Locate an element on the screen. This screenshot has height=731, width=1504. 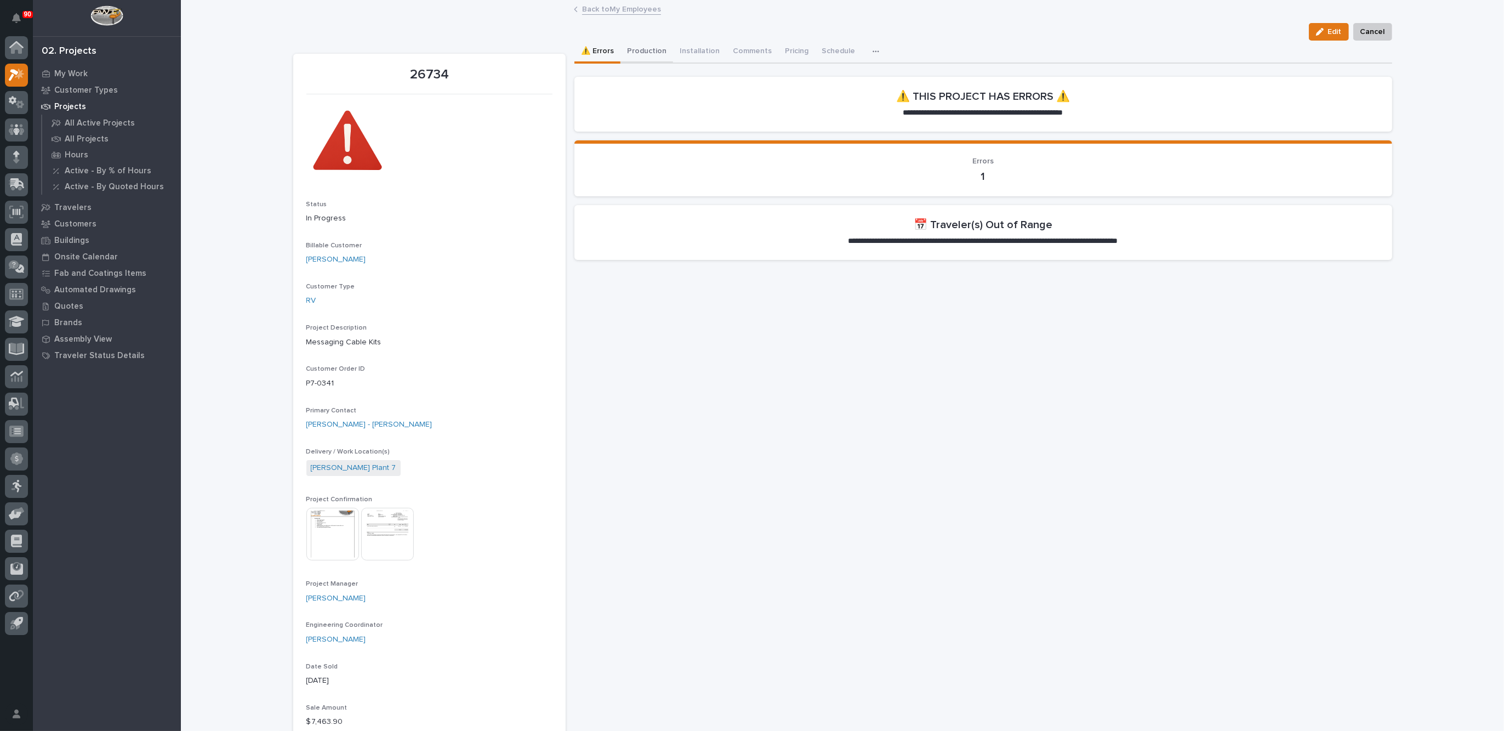
span: Edit is located at coordinates (1335, 32).